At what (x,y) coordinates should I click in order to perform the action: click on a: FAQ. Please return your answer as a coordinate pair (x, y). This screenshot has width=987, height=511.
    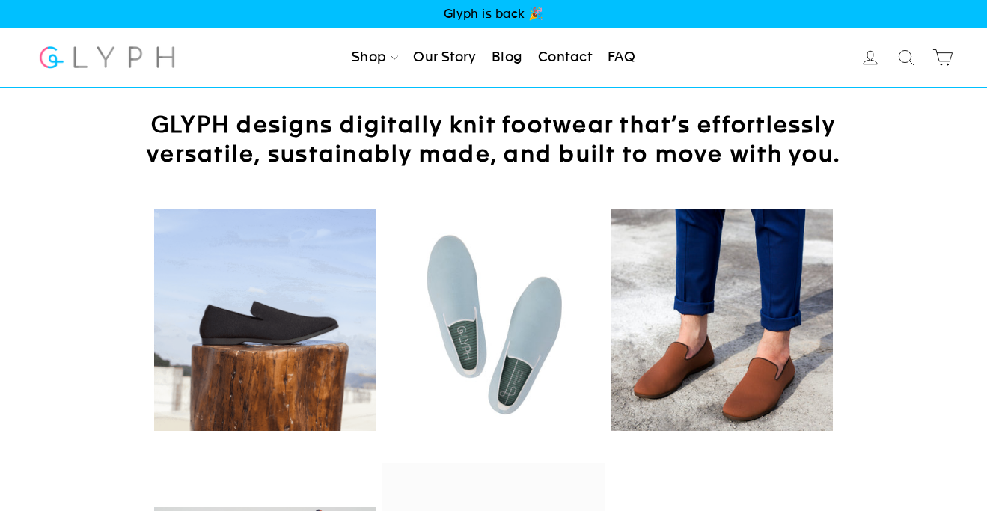
    Looking at the image, I should click on (621, 58).